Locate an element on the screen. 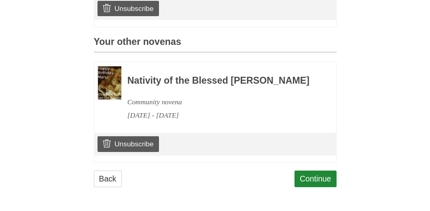 Image resolution: width=430 pixels, height=211 pixels. h3: Your other novenas is located at coordinates (215, 45).